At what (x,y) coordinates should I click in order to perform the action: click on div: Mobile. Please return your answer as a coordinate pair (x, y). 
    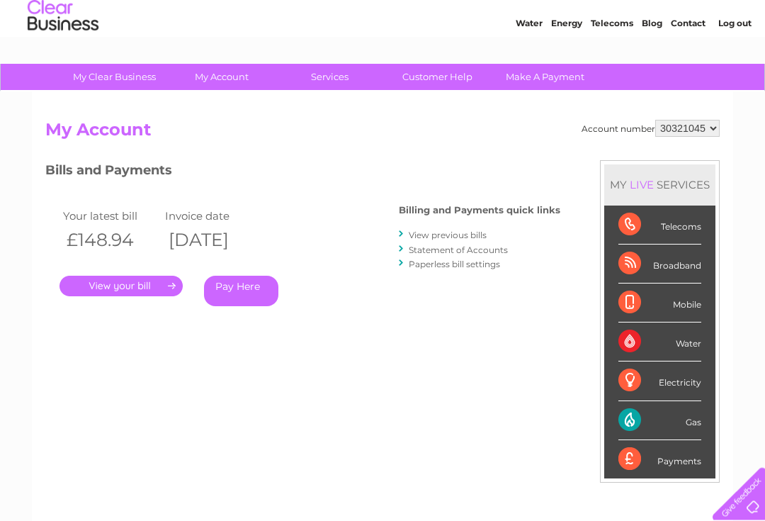
    Looking at the image, I should click on (659, 303).